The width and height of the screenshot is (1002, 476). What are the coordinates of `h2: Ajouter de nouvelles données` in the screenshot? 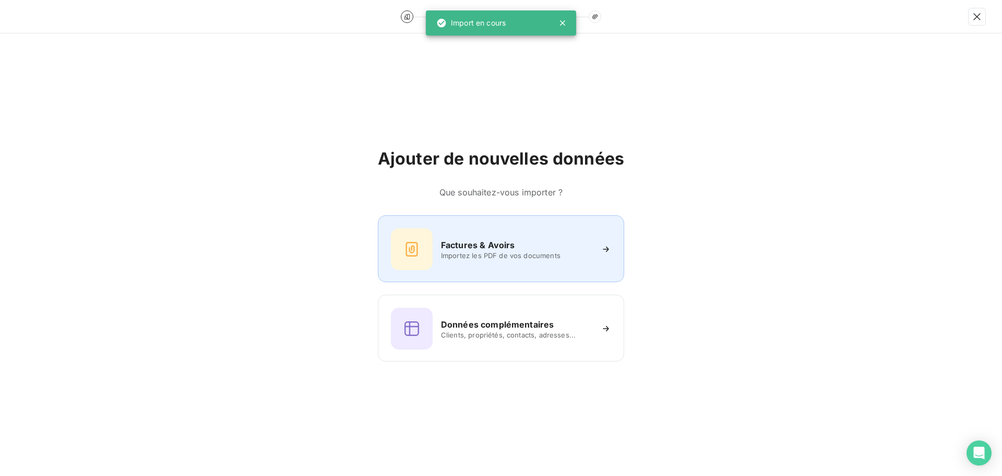 It's located at (501, 159).